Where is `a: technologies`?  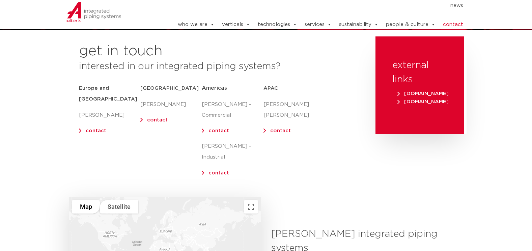
a: technologies is located at coordinates (277, 25).